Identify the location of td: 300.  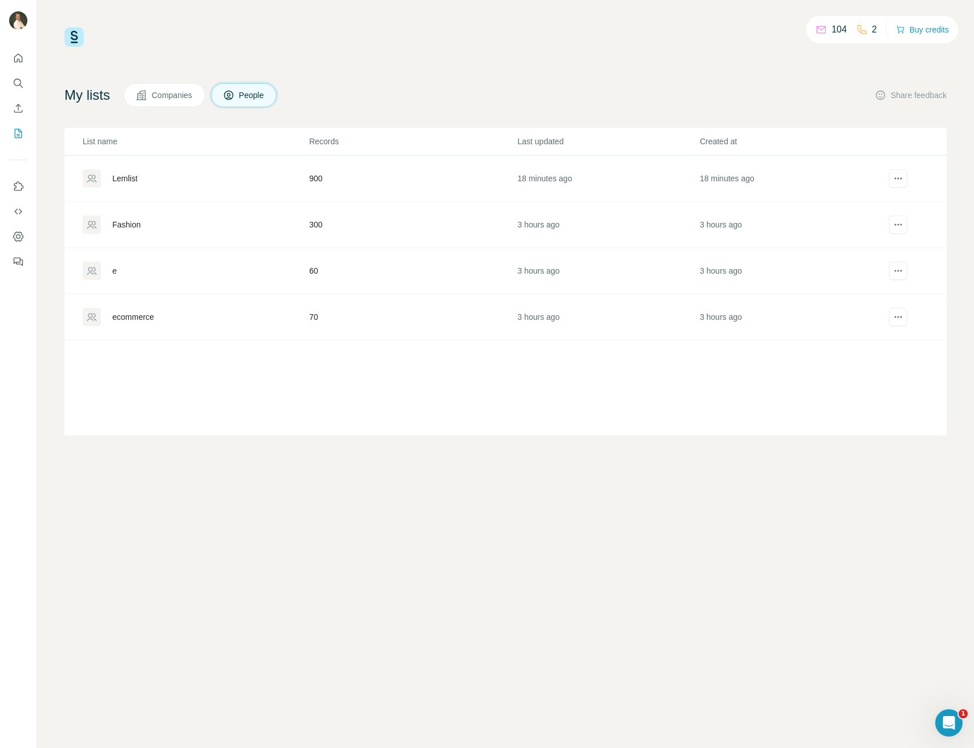
(412, 225).